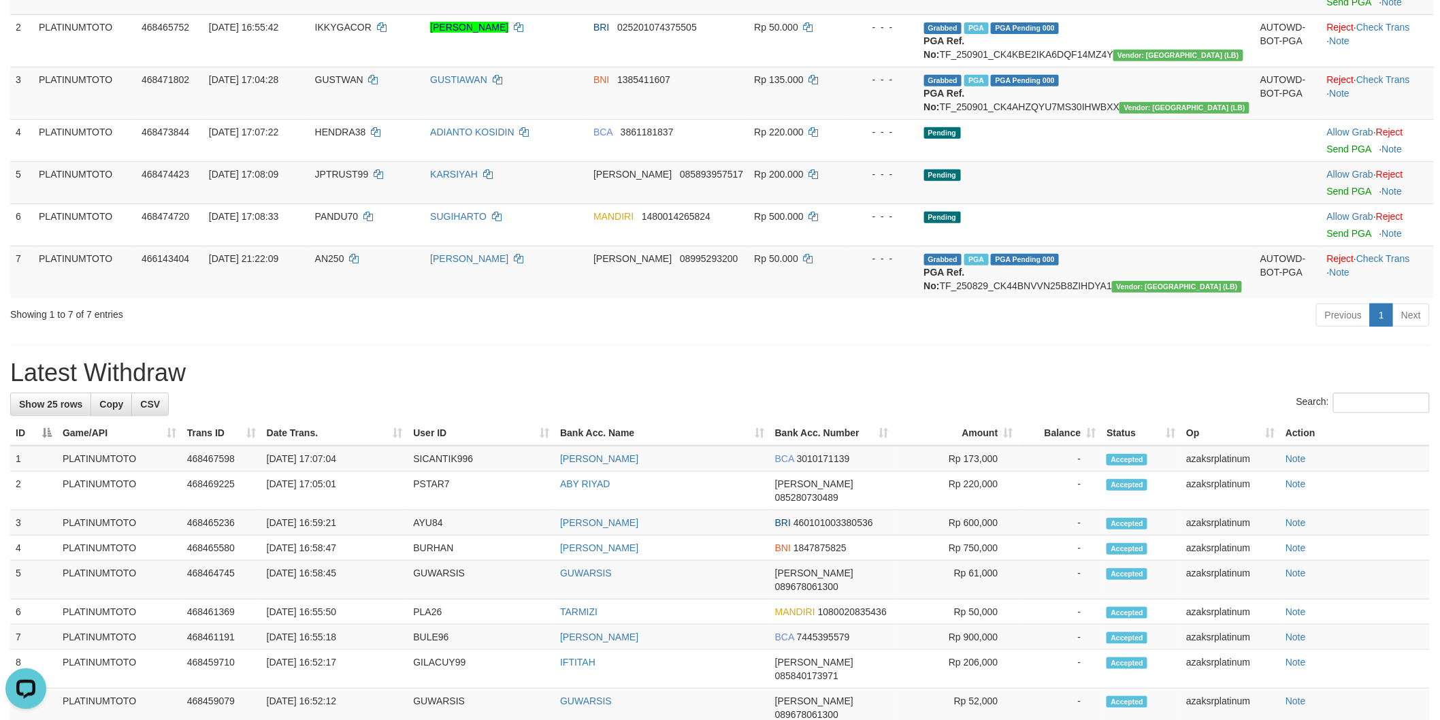 The height and width of the screenshot is (720, 1440). What do you see at coordinates (335, 433) in the screenshot?
I see `th: Date Trans.: activate to sort column ascending` at bounding box center [335, 433].